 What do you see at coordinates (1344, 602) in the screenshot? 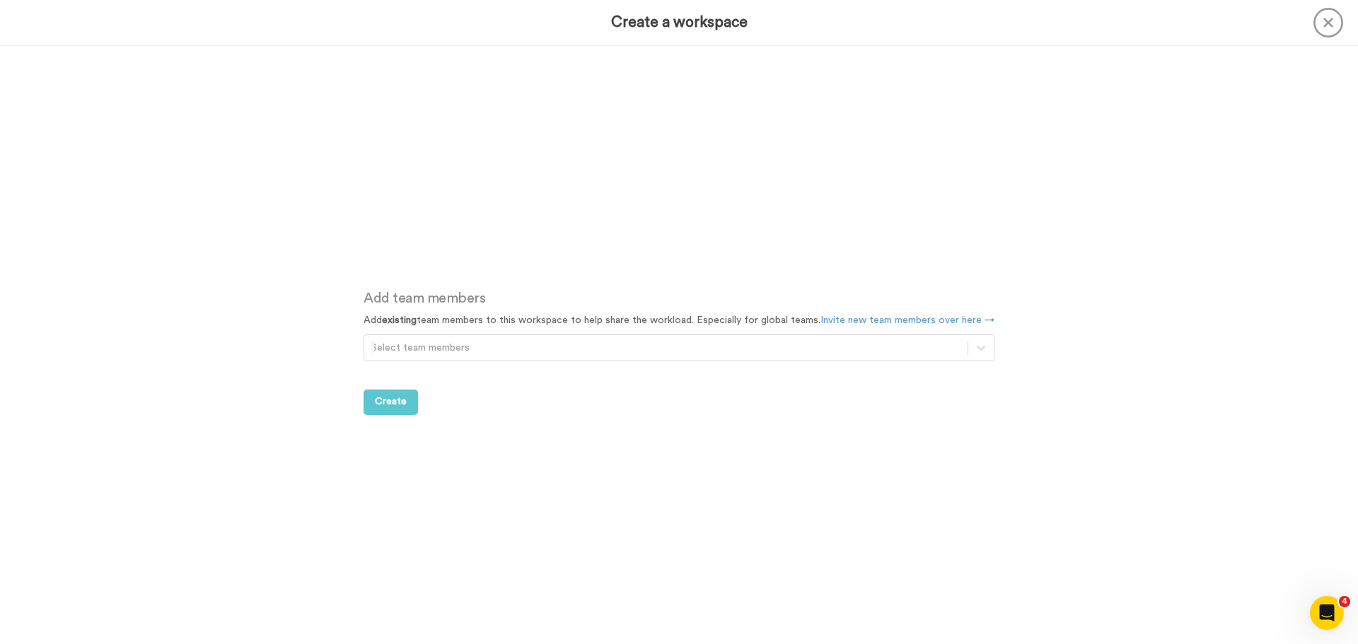
I see `span: 4` at bounding box center [1344, 602].